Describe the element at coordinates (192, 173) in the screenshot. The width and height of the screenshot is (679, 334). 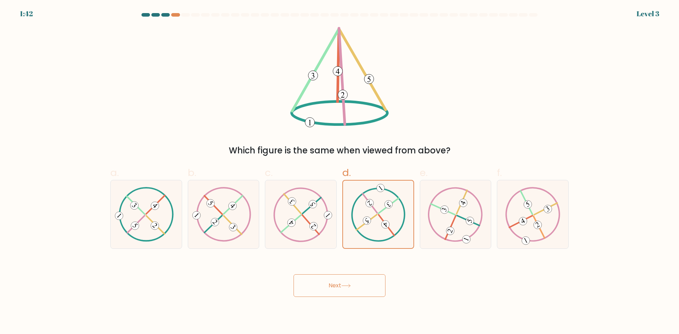
I see `span: b.` at that location.